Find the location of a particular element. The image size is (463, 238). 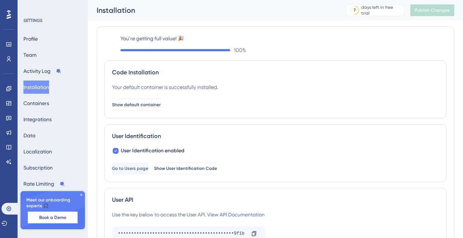

button: Profile is located at coordinates (30, 39).